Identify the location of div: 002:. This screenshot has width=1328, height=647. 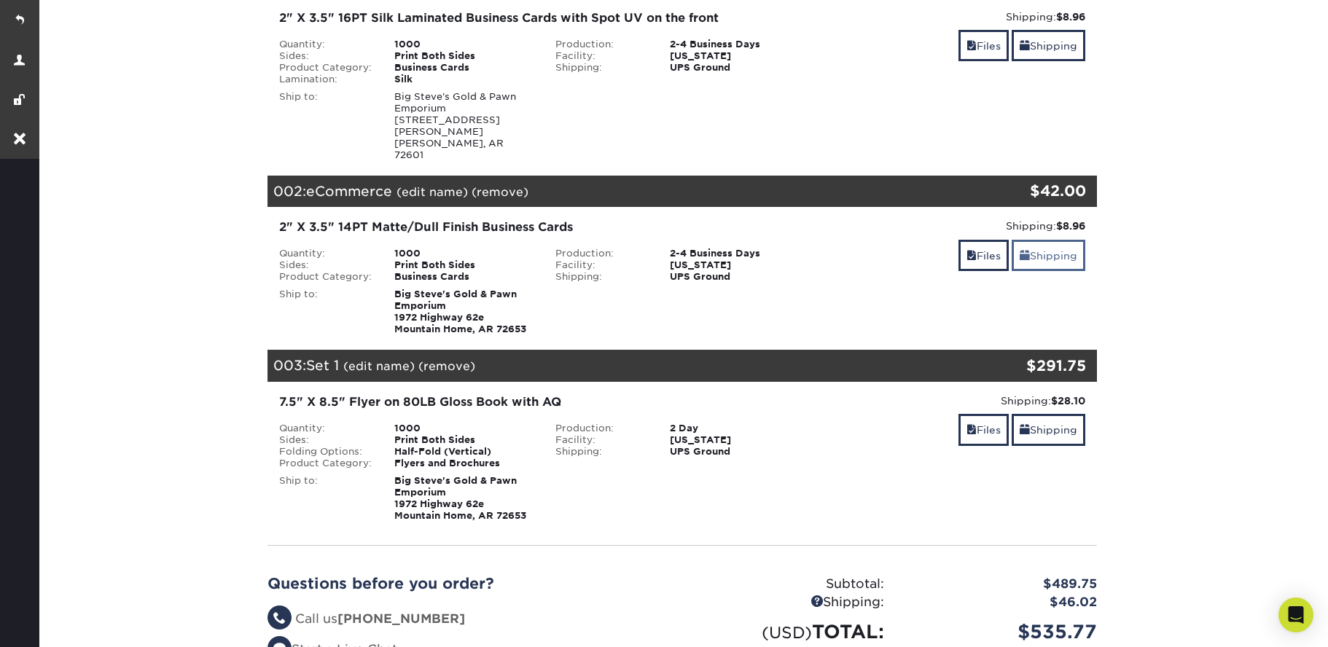
(613, 192).